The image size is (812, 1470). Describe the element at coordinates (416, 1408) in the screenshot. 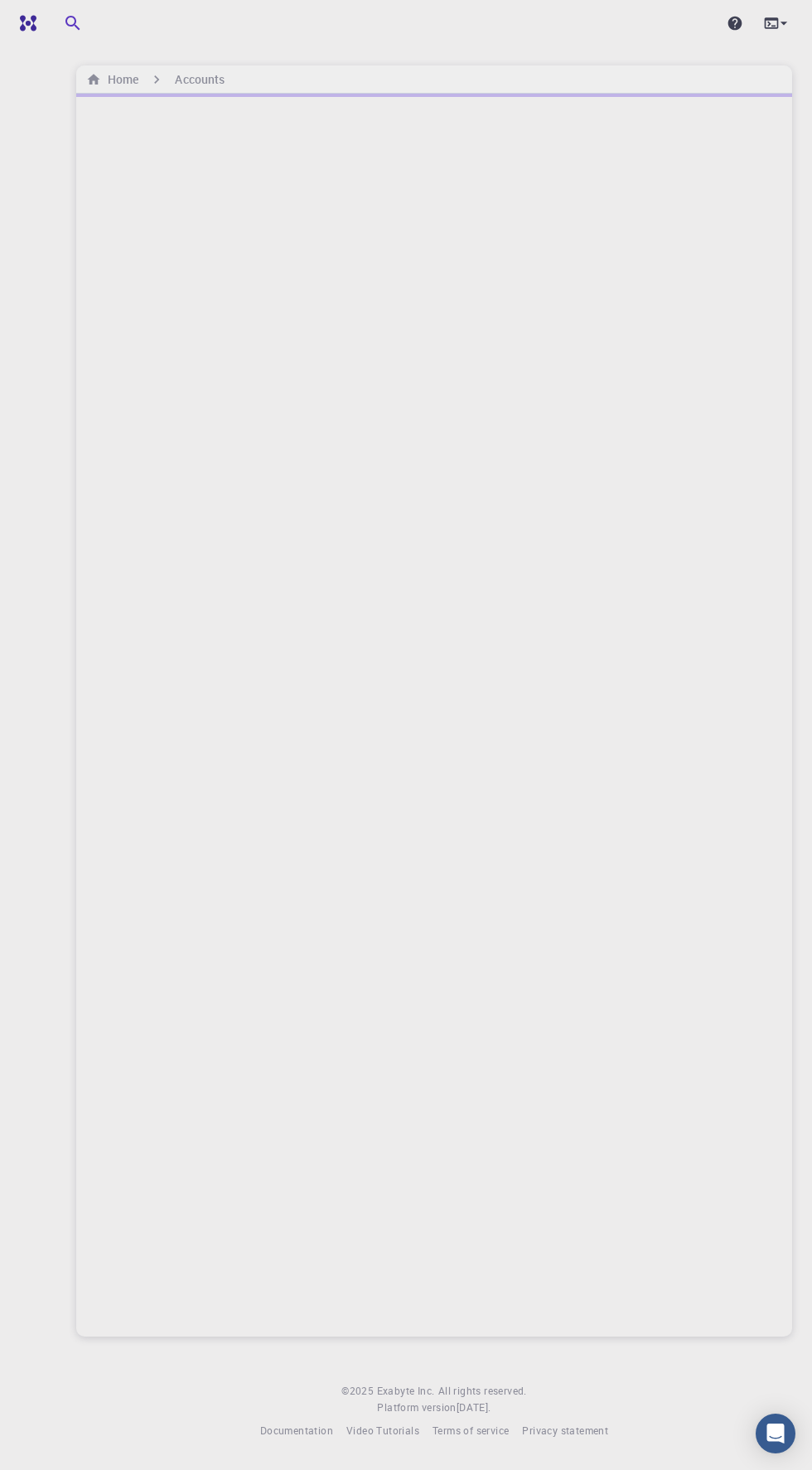

I see `span: Platform version` at that location.